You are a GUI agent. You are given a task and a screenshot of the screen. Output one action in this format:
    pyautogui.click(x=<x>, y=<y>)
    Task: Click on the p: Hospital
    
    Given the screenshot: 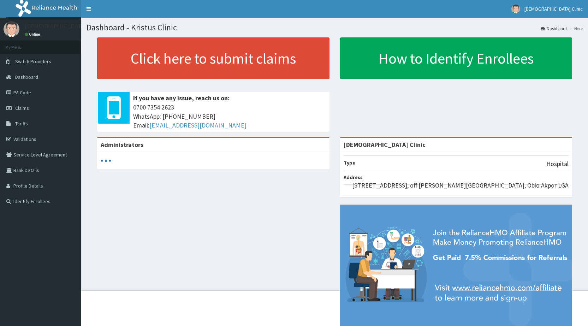 What is the action you would take?
    pyautogui.click(x=557, y=164)
    